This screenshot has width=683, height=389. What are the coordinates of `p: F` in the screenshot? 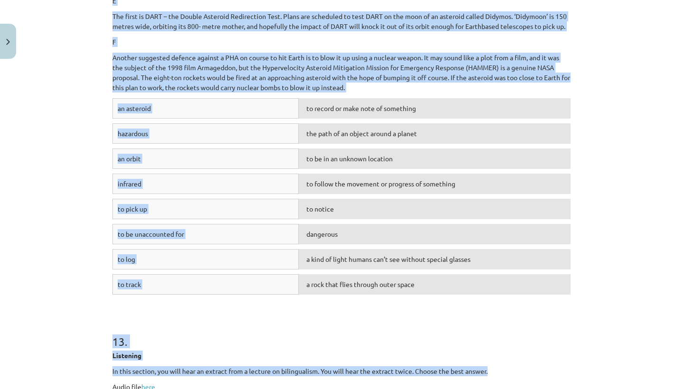 It's located at (341, 42).